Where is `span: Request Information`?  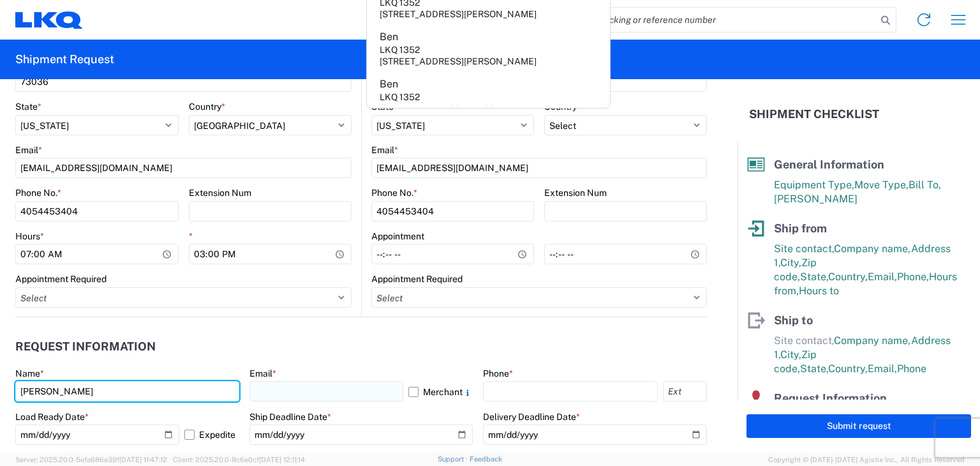 span: Request Information is located at coordinates (830, 398).